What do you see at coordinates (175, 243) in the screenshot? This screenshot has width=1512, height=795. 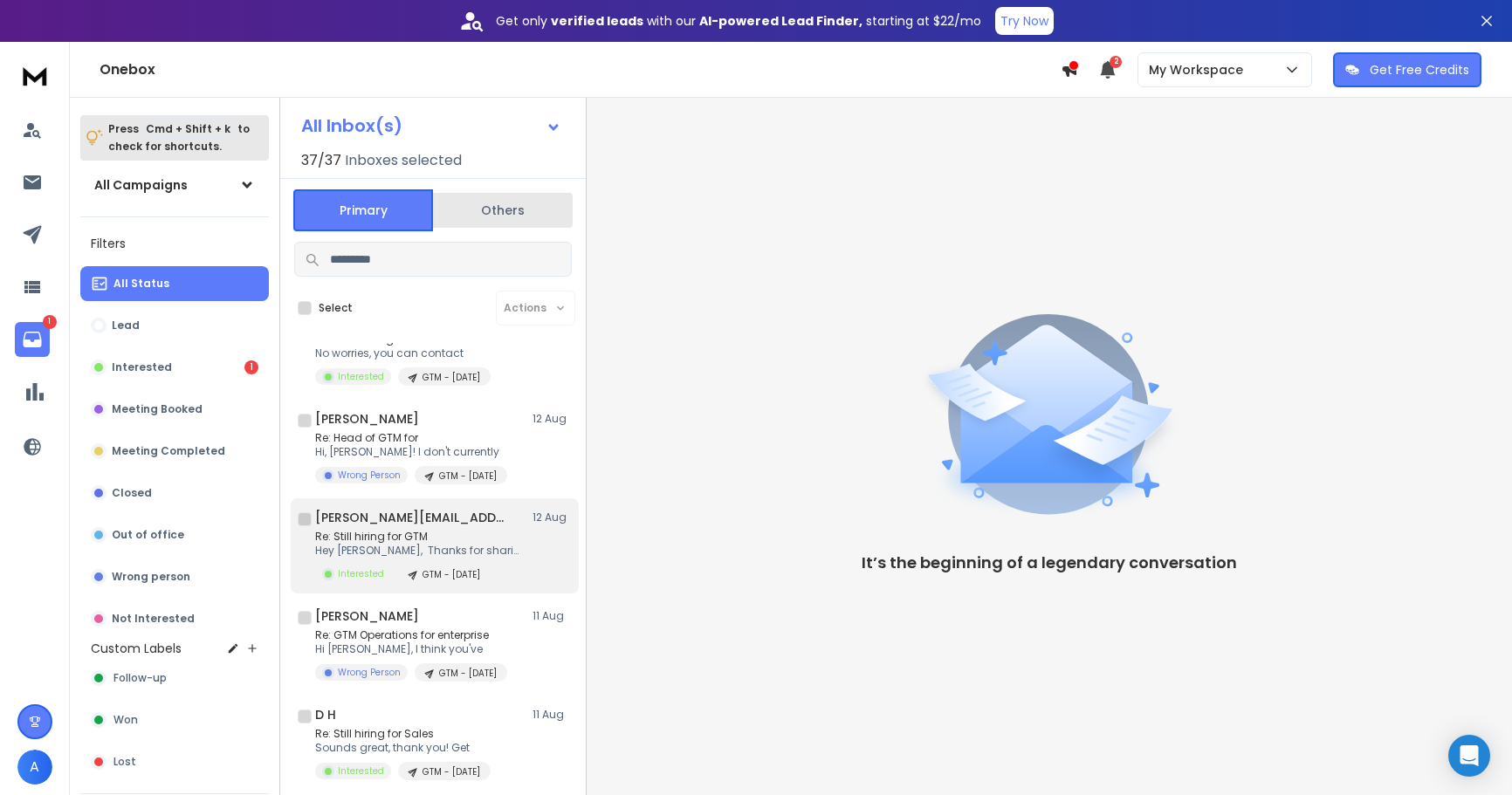 I see `h3: Filters` at bounding box center [175, 243].